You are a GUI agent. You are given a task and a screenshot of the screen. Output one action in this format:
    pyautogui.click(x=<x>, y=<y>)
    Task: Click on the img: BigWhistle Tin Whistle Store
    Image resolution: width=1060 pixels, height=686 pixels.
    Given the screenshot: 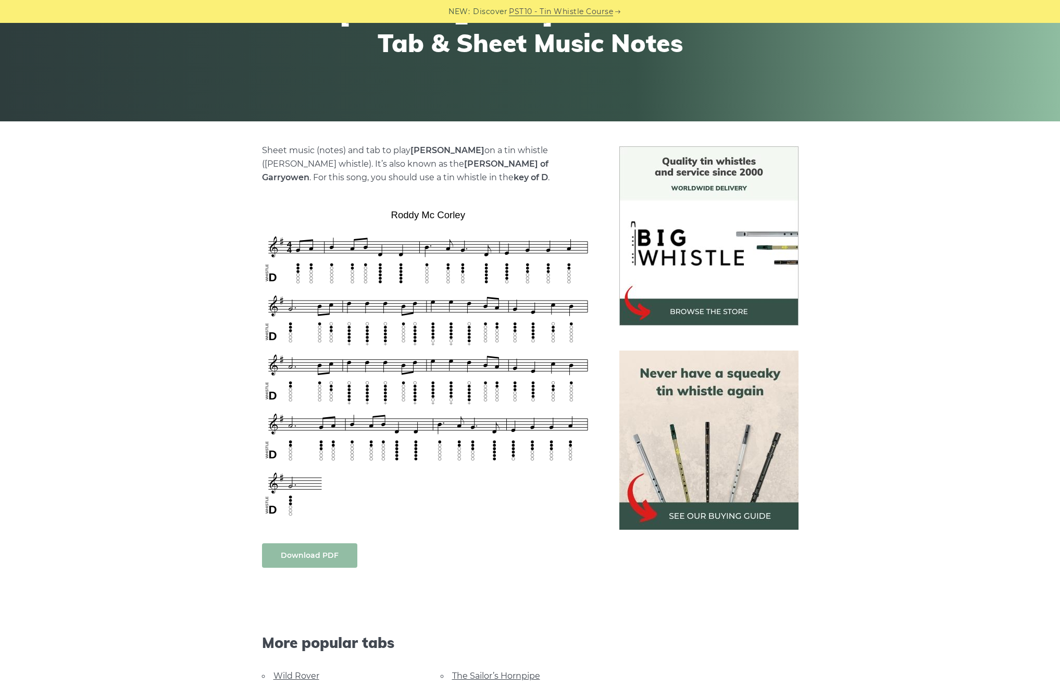 What is the action you would take?
    pyautogui.click(x=709, y=236)
    